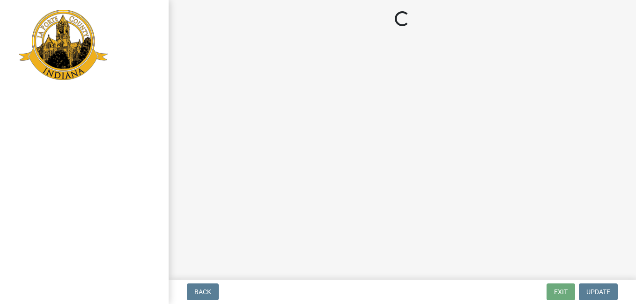 The height and width of the screenshot is (304, 636). I want to click on button: Exit, so click(561, 292).